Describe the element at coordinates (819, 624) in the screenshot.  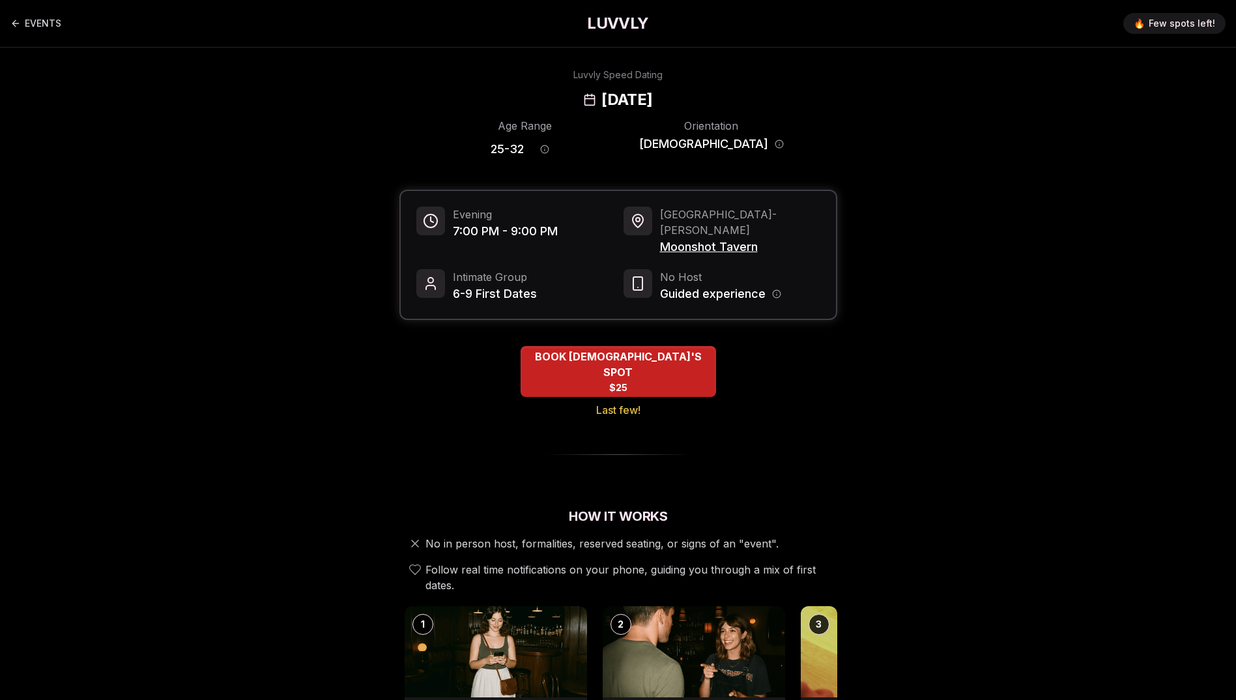
I see `div: 3` at that location.